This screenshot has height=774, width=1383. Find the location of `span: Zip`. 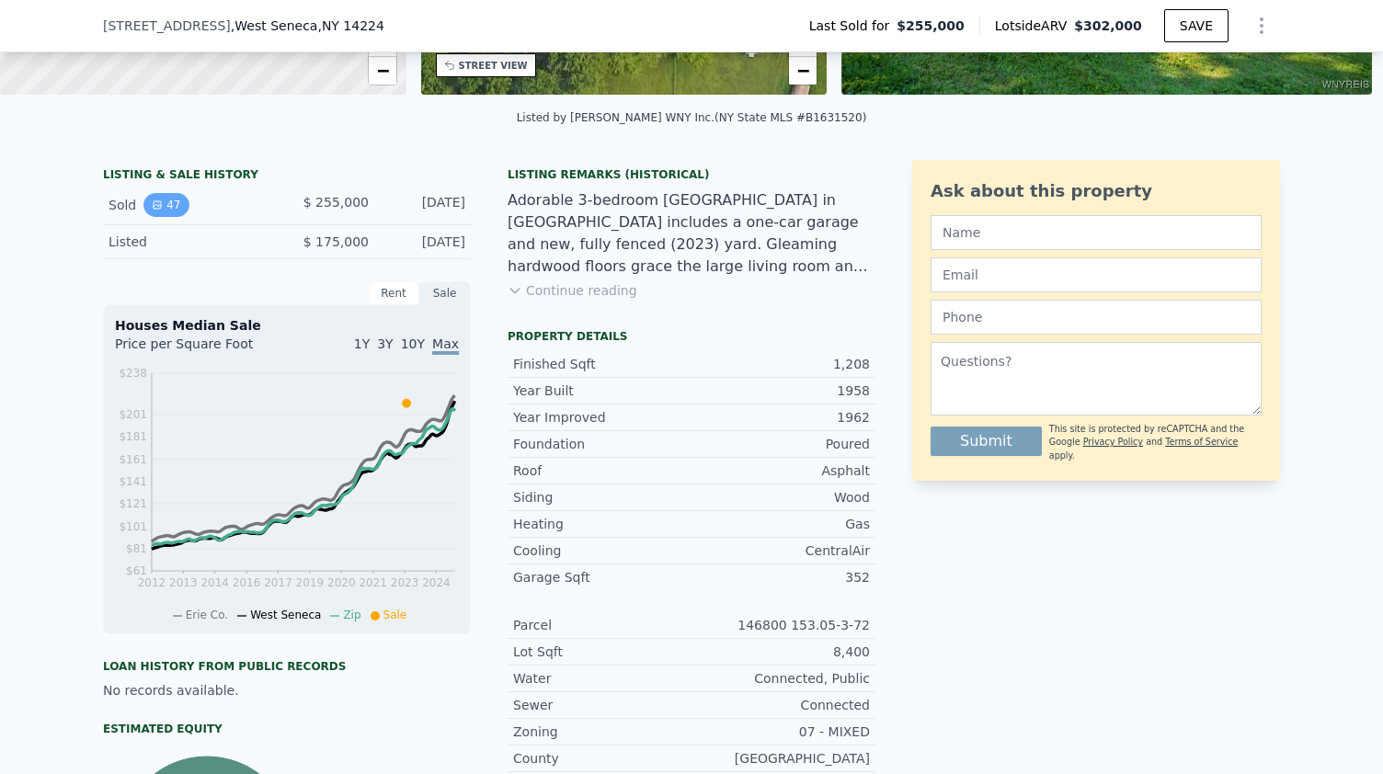

span: Zip is located at coordinates (351, 615).